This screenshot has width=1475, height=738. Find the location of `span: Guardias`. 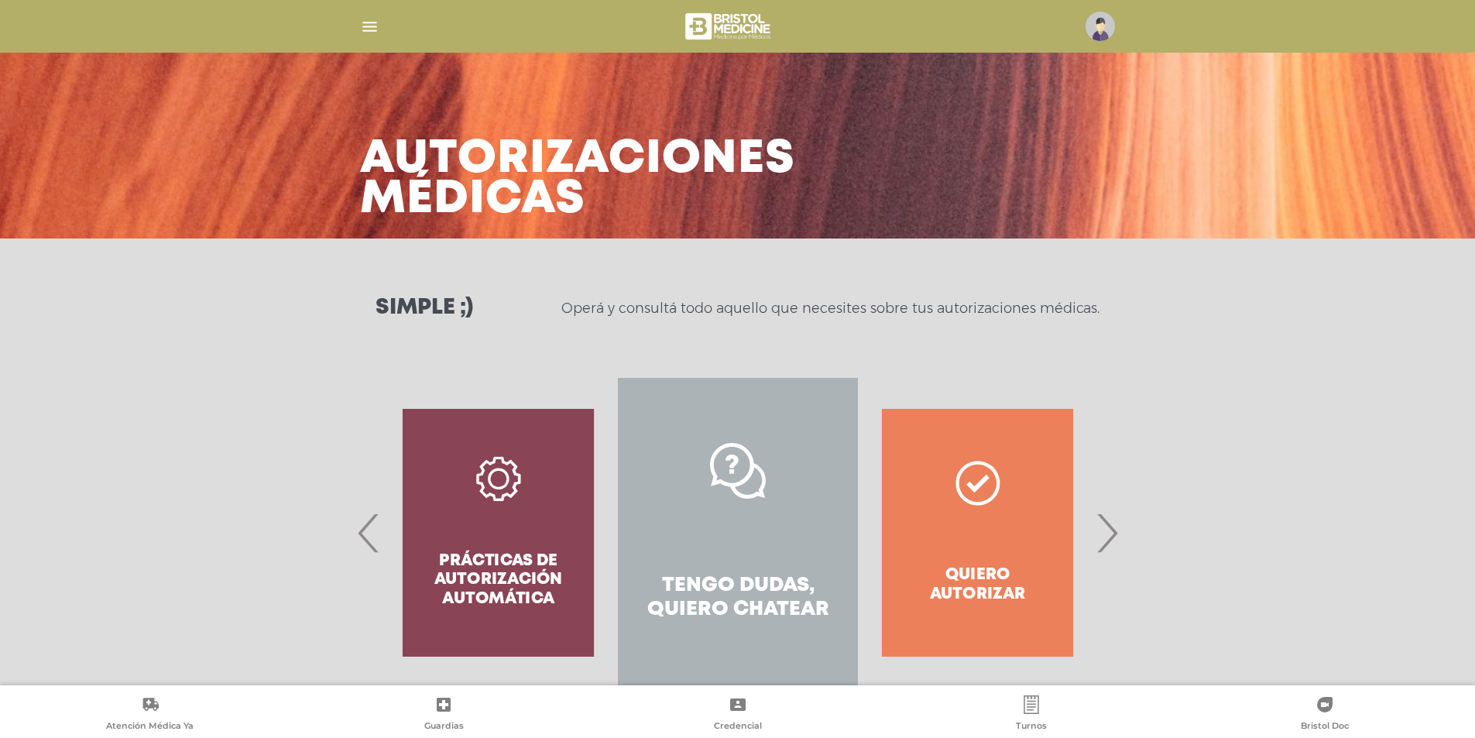

span: Guardias is located at coordinates (444, 727).